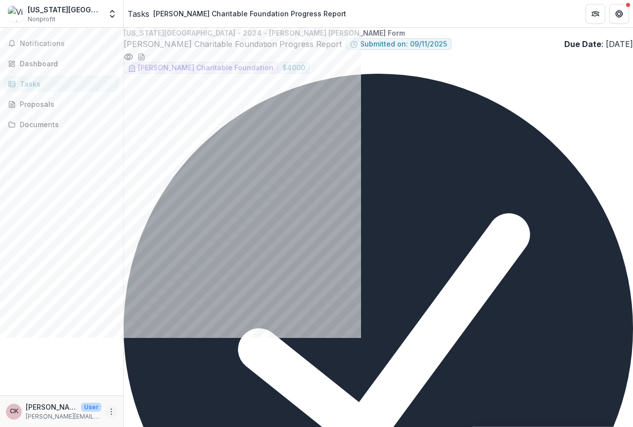 The width and height of the screenshot is (633, 427). What do you see at coordinates (141, 56) in the screenshot?
I see `button: download-word-button` at bounding box center [141, 56].